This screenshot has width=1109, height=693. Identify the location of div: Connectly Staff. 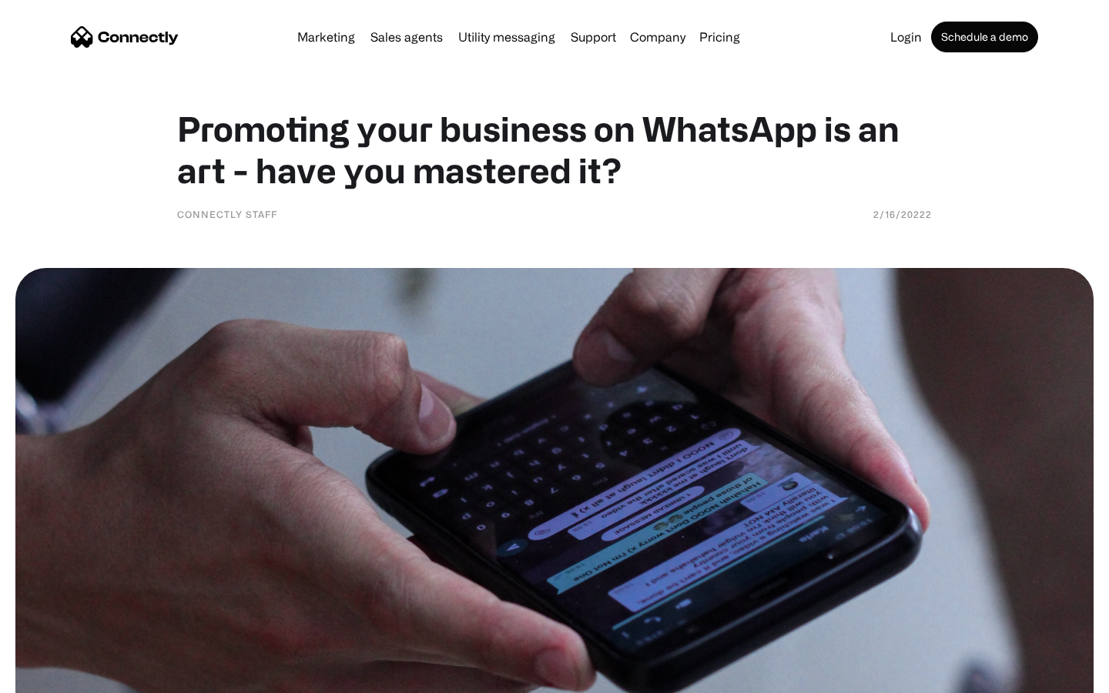
(227, 214).